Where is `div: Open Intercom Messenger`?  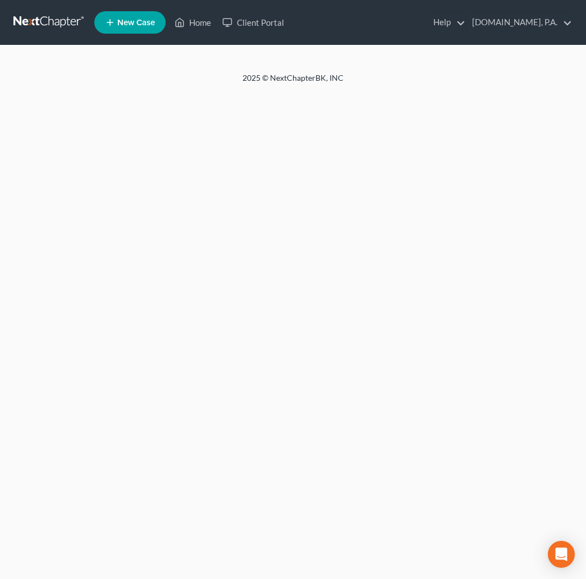
div: Open Intercom Messenger is located at coordinates (561, 555).